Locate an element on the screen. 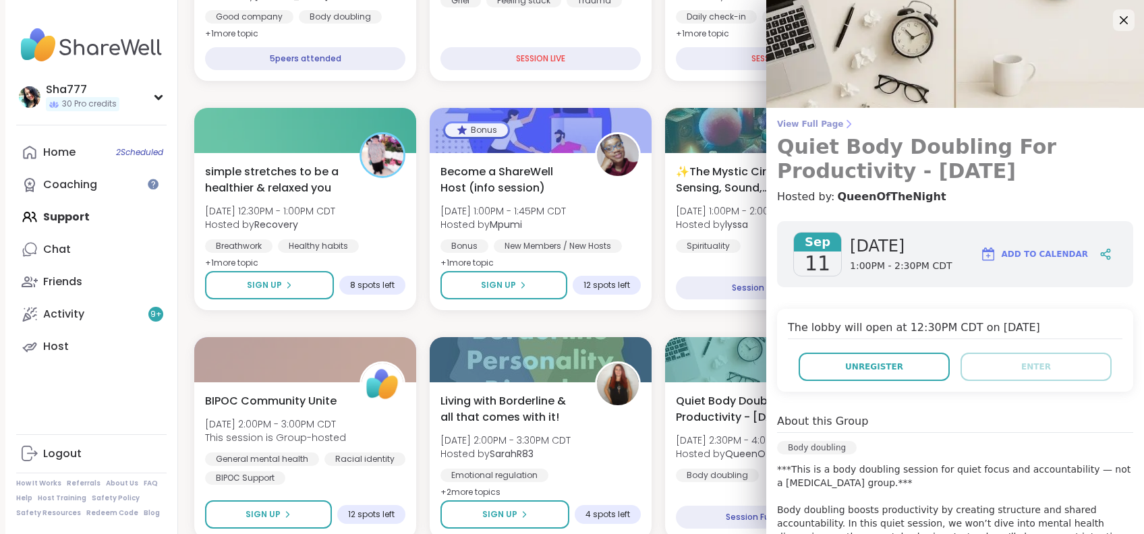 Image resolution: width=1144 pixels, height=534 pixels. span: 1:00PM - 2:30PM CDT is located at coordinates (901, 266).